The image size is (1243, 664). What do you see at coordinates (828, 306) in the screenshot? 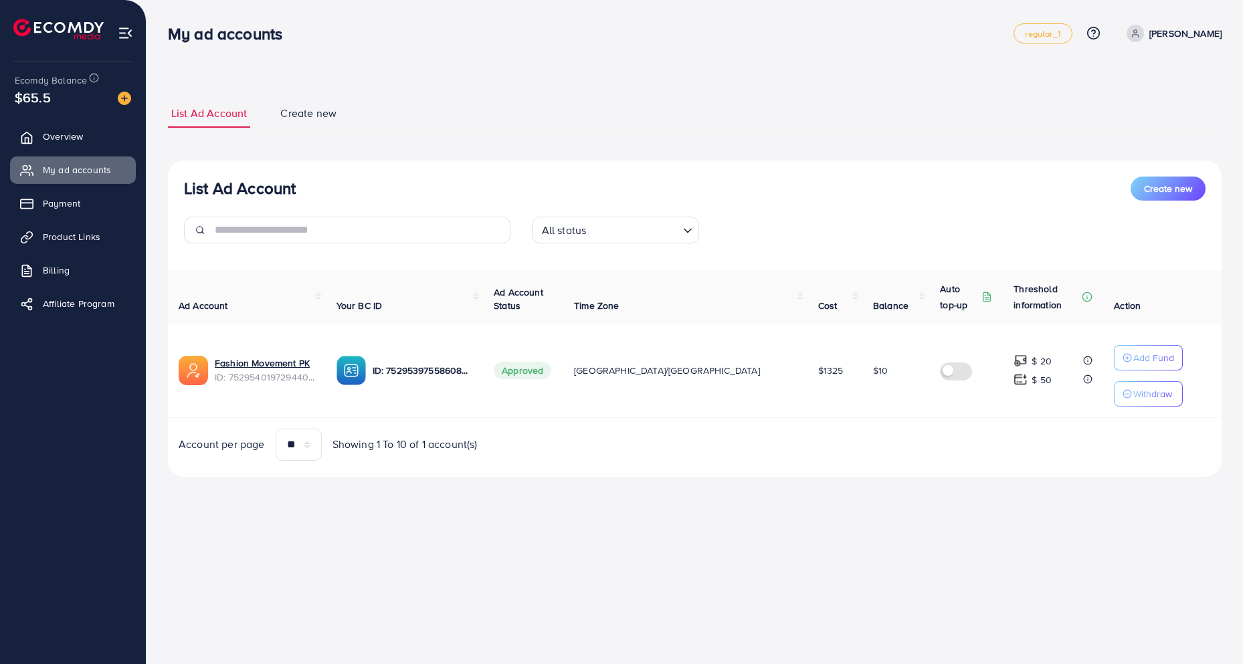
I see `span: Cost` at bounding box center [828, 306].